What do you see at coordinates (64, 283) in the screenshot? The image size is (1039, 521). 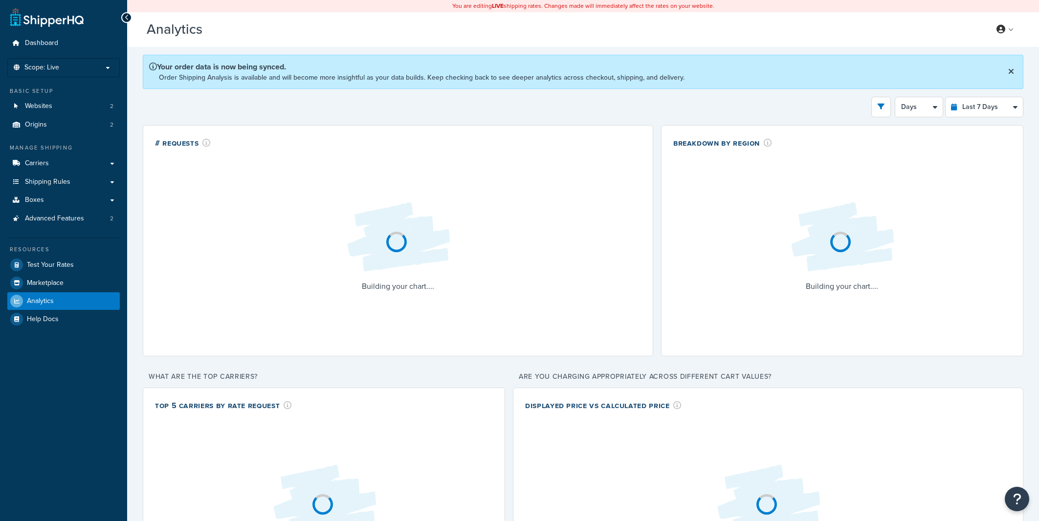 I see `li: Marketplace` at bounding box center [64, 283].